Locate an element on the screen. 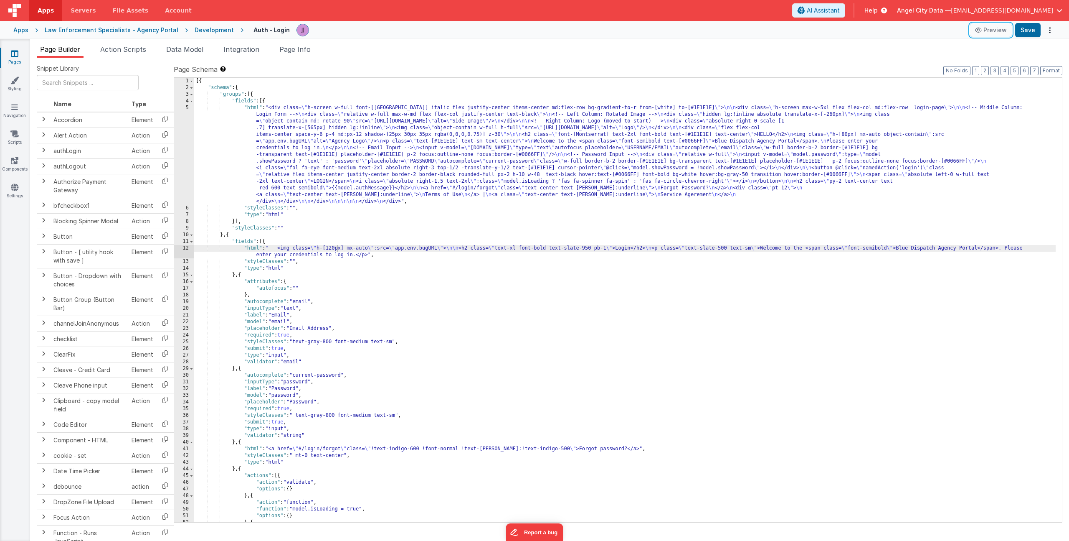 The image size is (1069, 541). div: 30 is located at coordinates (184, 375).